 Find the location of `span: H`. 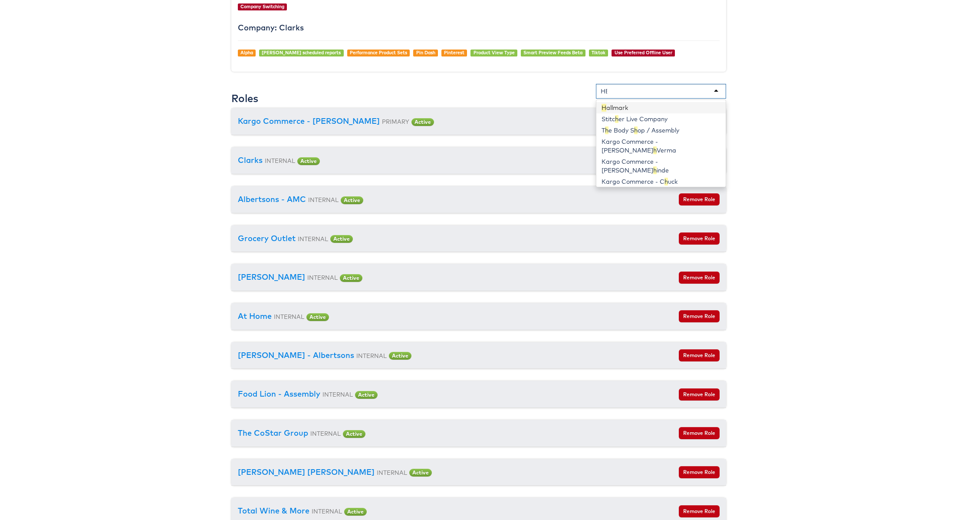

span: H is located at coordinates (604, 108).